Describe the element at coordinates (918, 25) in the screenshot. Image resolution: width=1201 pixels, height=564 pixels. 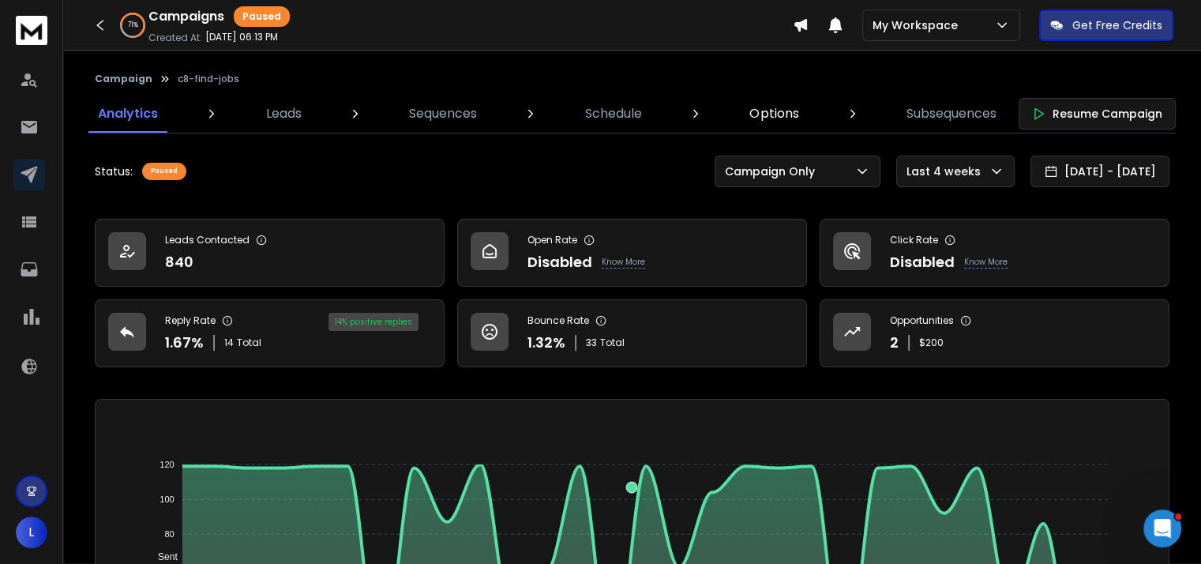
I see `p: My Workspace` at that location.